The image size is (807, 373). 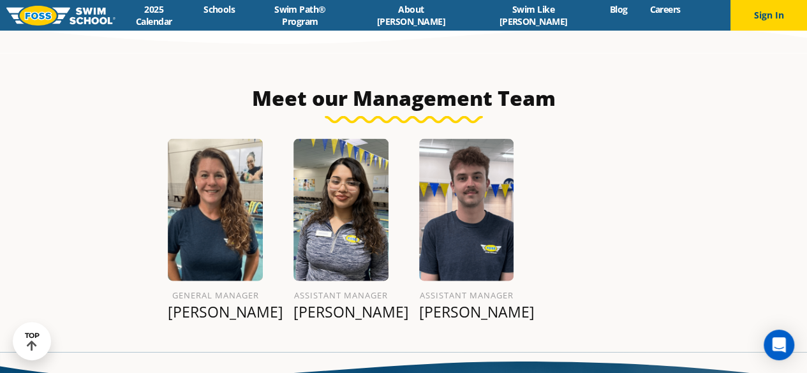 I want to click on a: Schools, so click(x=219, y=9).